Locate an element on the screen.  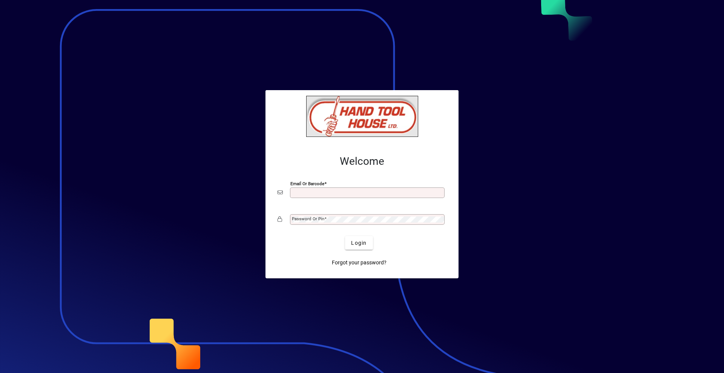
button: Login is located at coordinates (359, 243).